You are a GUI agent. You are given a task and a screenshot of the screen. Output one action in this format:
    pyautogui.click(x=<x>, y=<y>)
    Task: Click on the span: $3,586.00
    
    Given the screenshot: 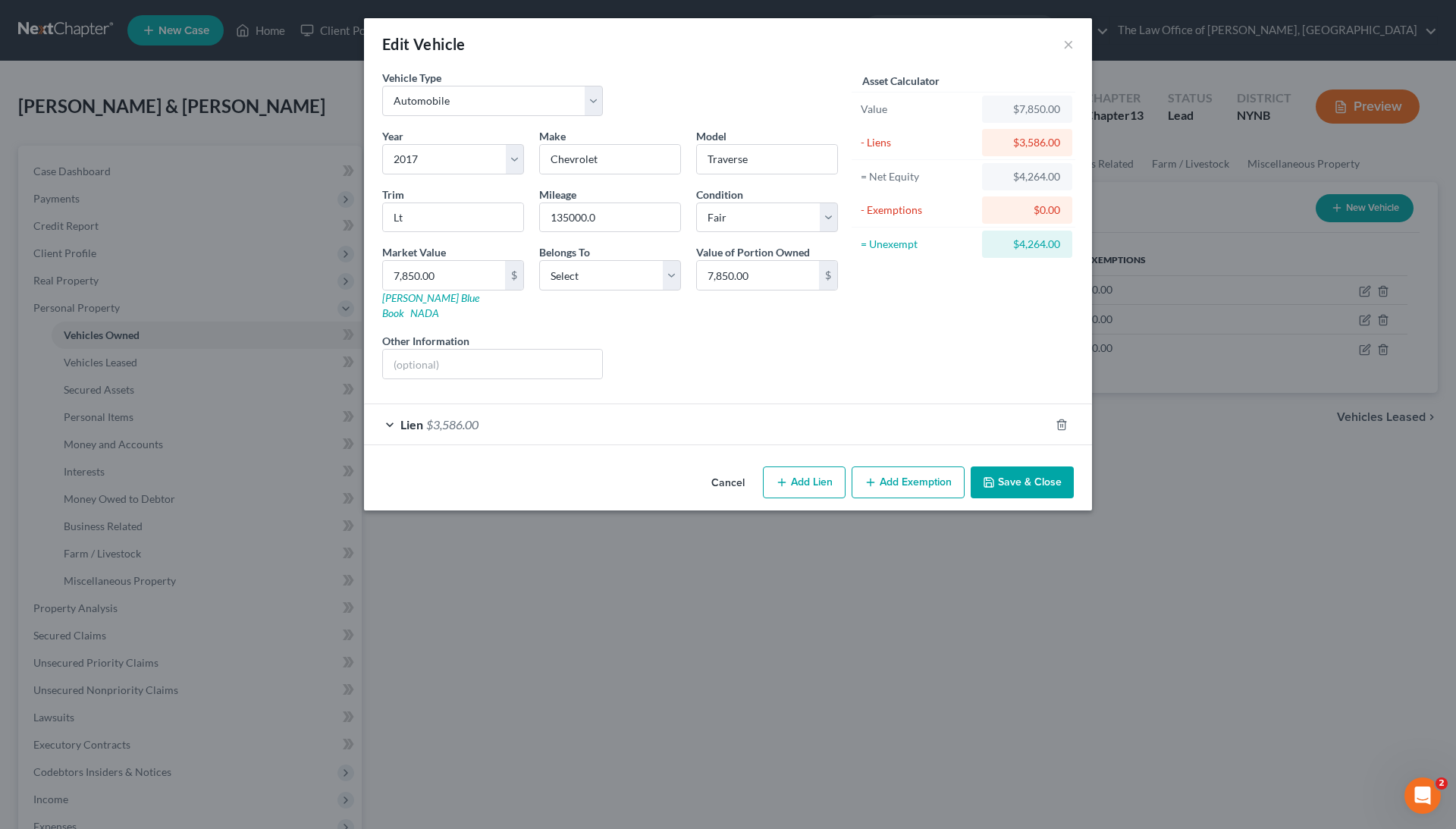 What is the action you would take?
    pyautogui.click(x=452, y=424)
    